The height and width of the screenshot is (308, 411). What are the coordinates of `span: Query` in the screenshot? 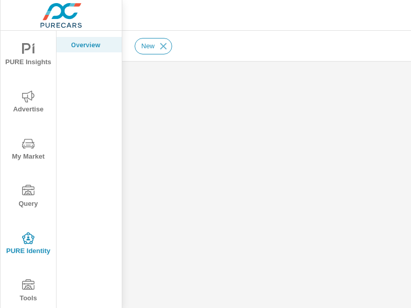 It's located at (28, 197).